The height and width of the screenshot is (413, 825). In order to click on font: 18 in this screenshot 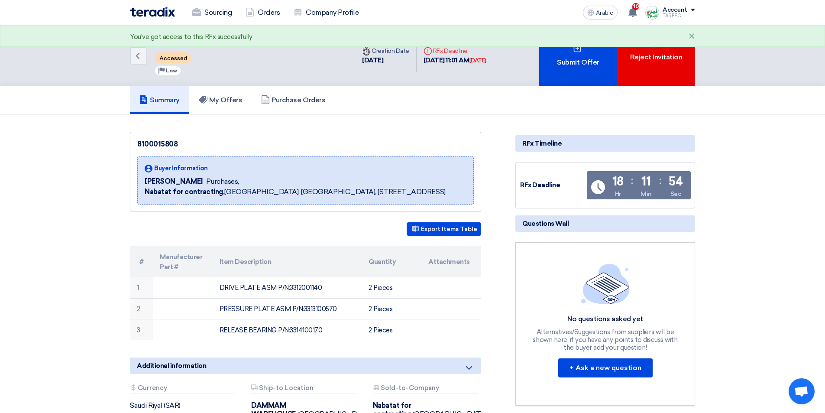, I will do `click(618, 181)`.